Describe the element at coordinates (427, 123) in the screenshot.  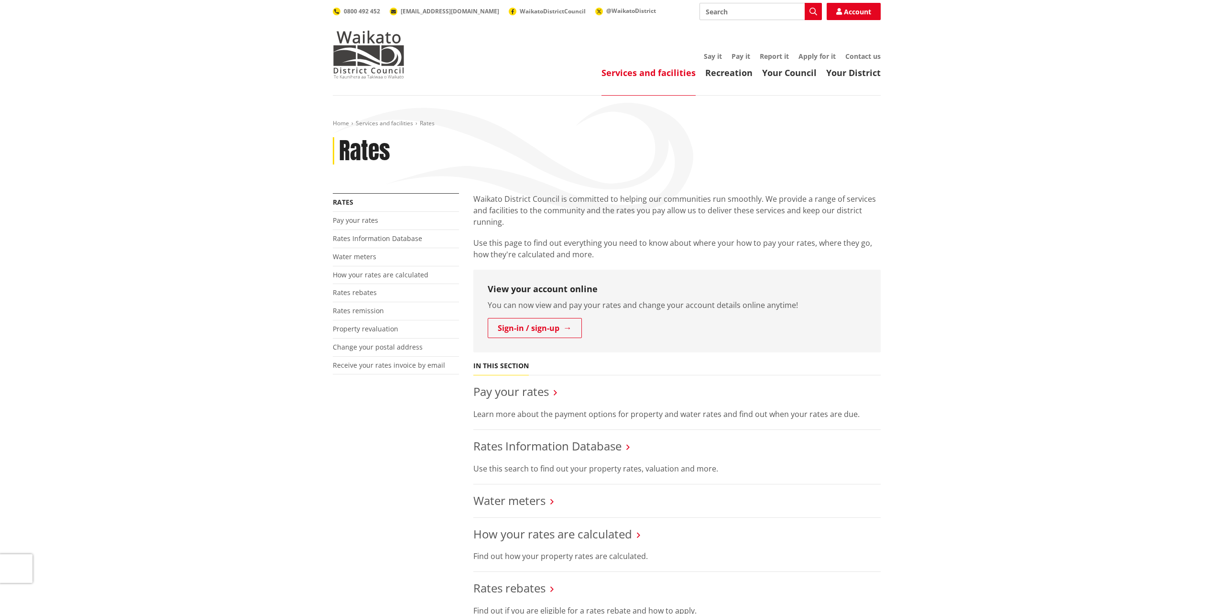
I see `span: Rates` at that location.